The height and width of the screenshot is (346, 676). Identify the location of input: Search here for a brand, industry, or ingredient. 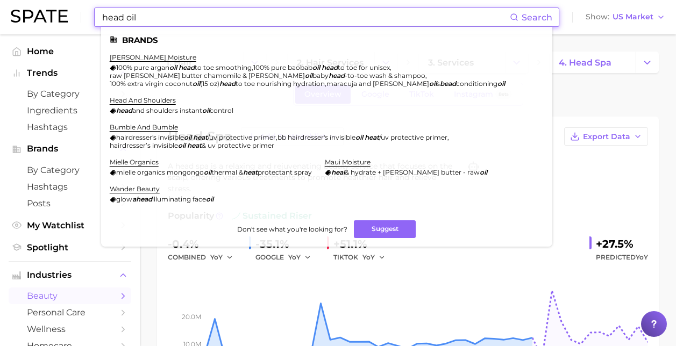
(305, 17).